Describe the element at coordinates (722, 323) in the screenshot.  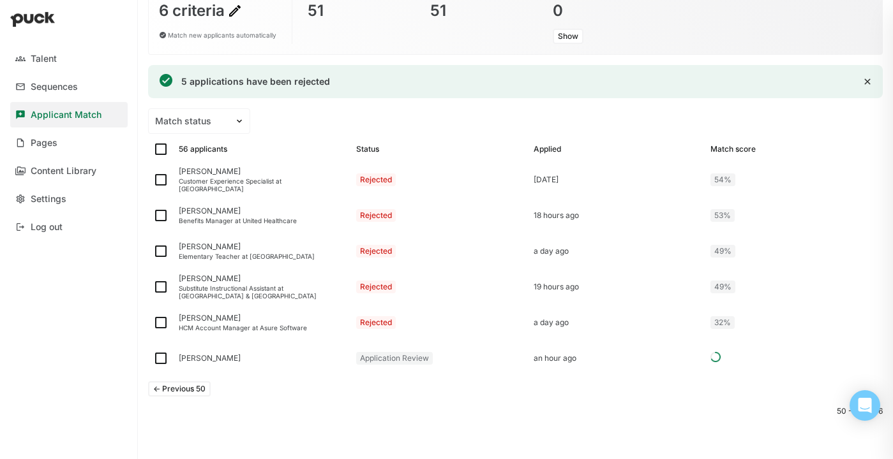
I see `div: 32%` at that location.